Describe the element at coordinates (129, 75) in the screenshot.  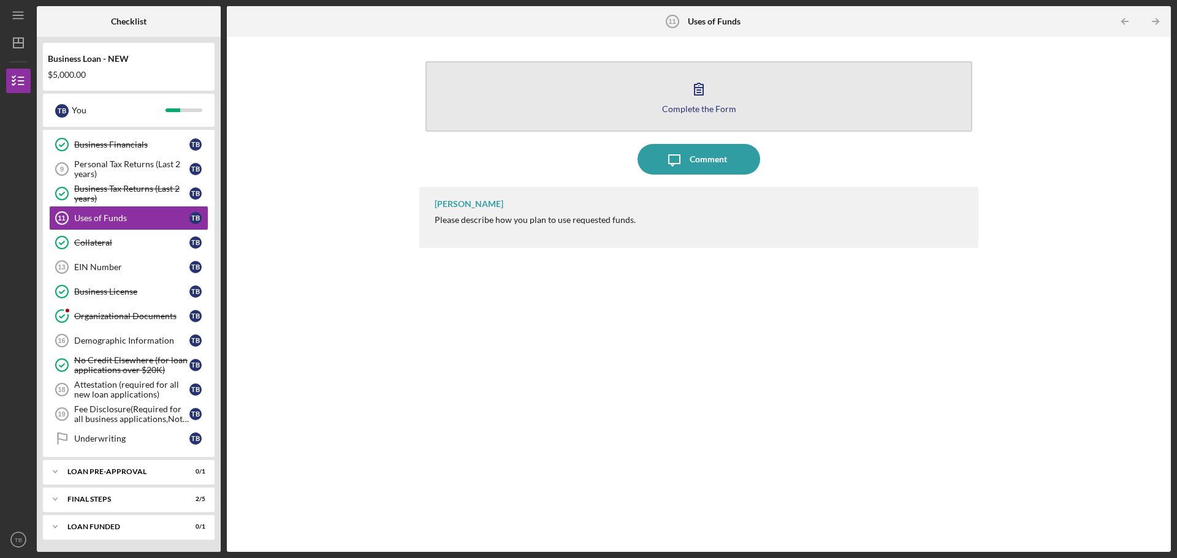
I see `div: $5,000.00` at that location.